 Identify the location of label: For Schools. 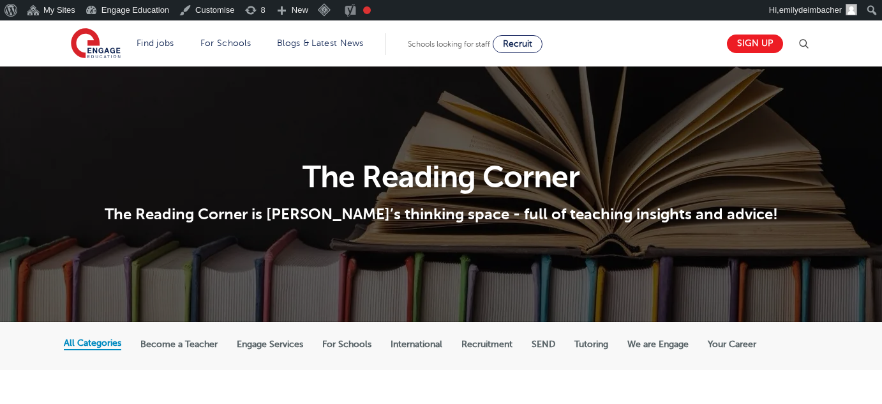
(347, 344).